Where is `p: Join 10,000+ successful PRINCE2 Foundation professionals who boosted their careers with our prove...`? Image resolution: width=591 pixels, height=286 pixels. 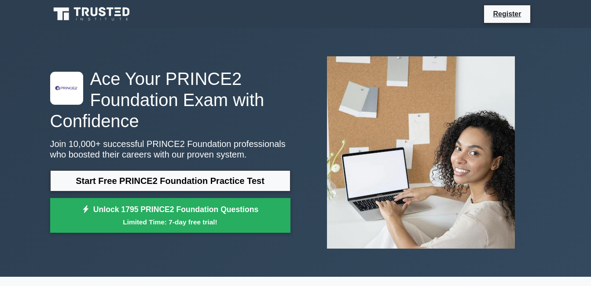 p: Join 10,000+ successful PRINCE2 Foundation professionals who boosted their careers with our prove... is located at coordinates (170, 149).